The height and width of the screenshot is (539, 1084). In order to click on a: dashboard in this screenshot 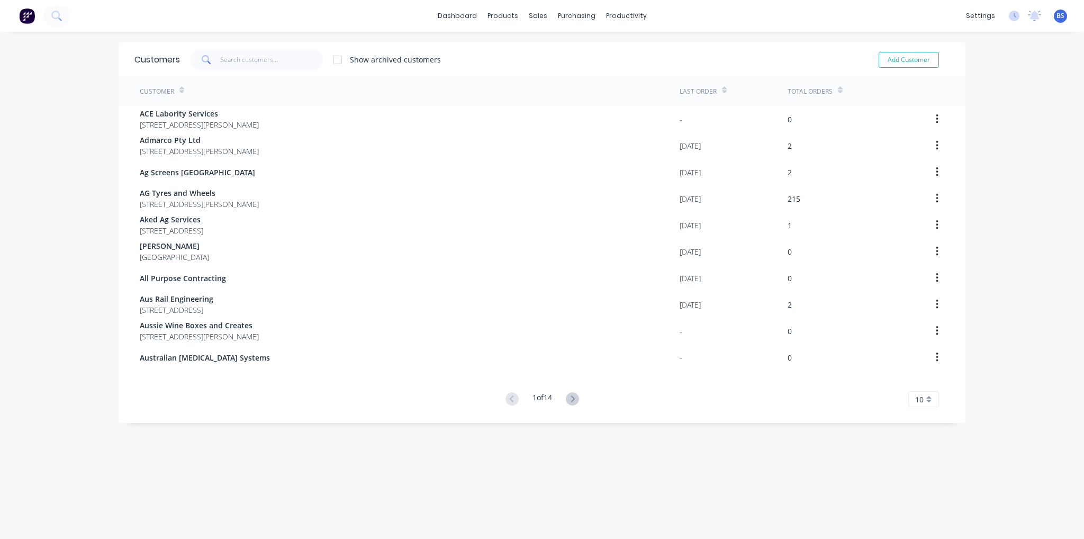, I will do `click(458, 16)`.